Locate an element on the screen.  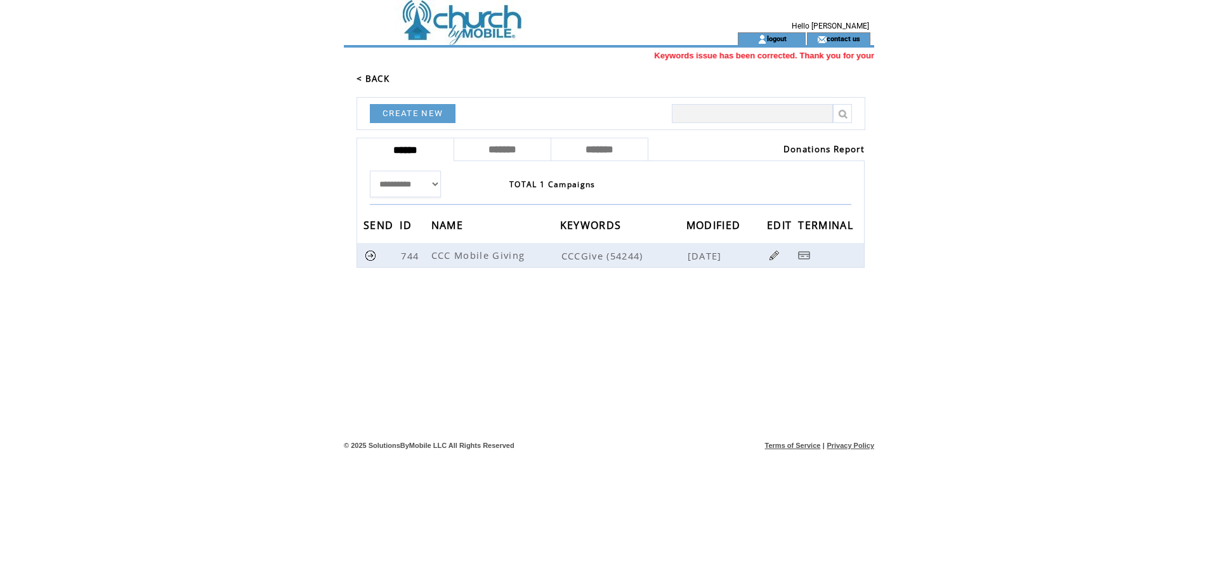
span: SEND is located at coordinates (380, 227).